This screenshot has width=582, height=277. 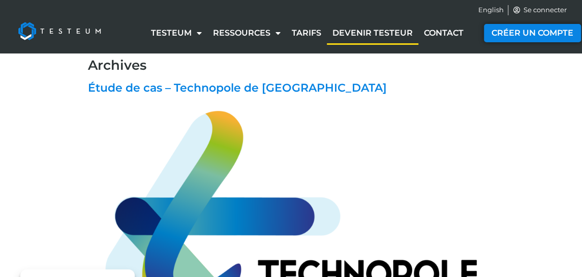 I want to click on span: CRÉER UN COMPTE, so click(x=532, y=33).